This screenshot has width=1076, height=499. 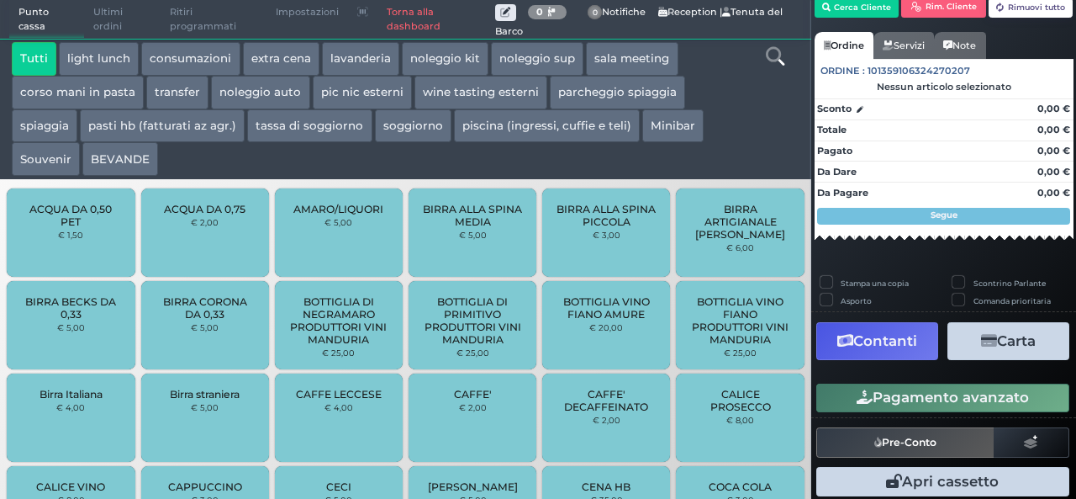 I want to click on span: BIRRA ALLA SPINA MEDIA, so click(x=472, y=215).